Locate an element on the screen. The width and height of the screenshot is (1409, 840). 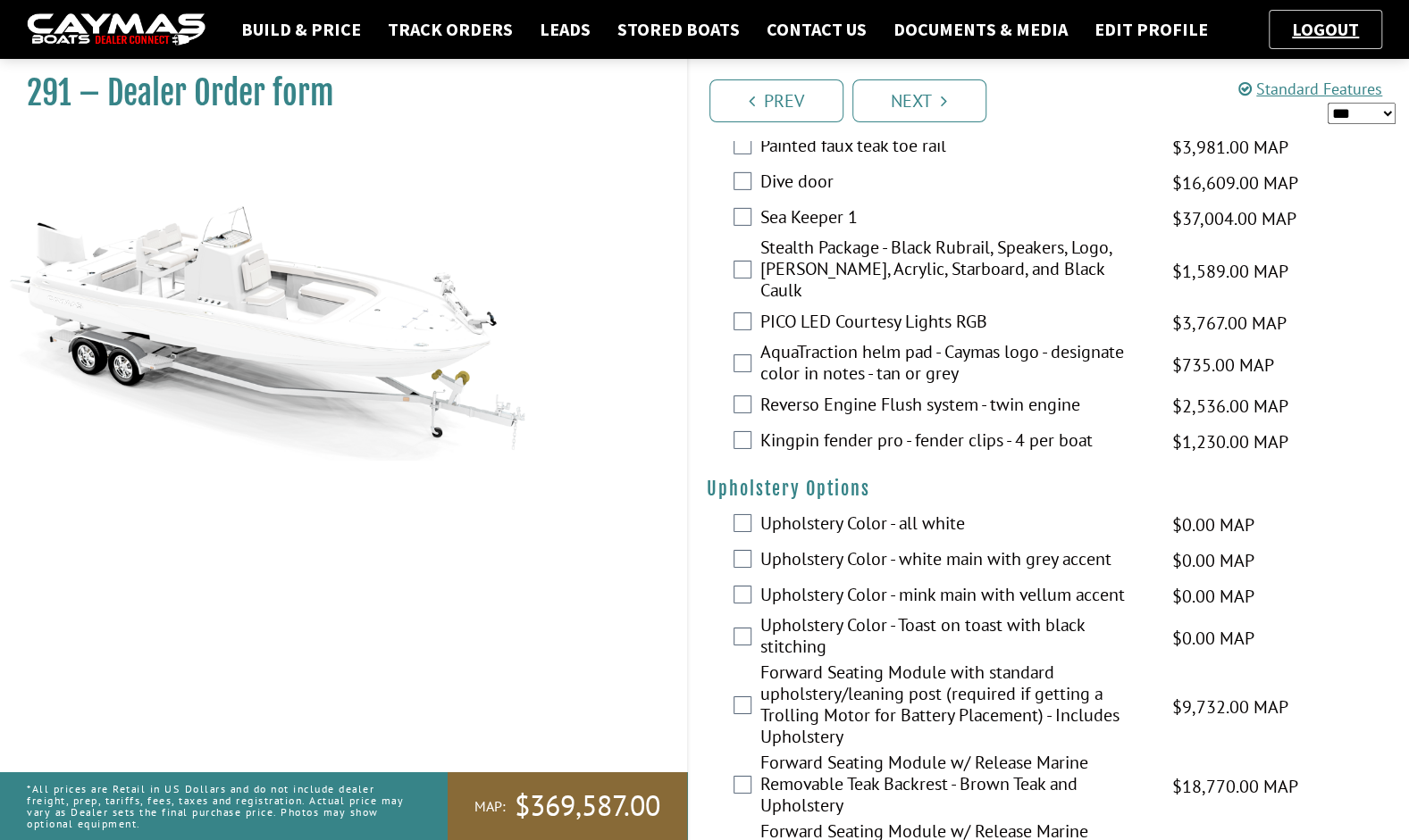
label: Forward Seating Module with standard upholstery/leaning post (required if getting a Trolling Moto... is located at coordinates (955, 706).